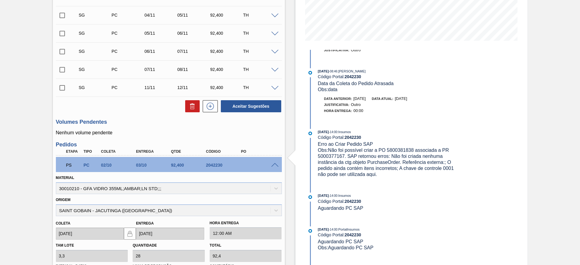  I want to click on img: locked, so click(130, 234).